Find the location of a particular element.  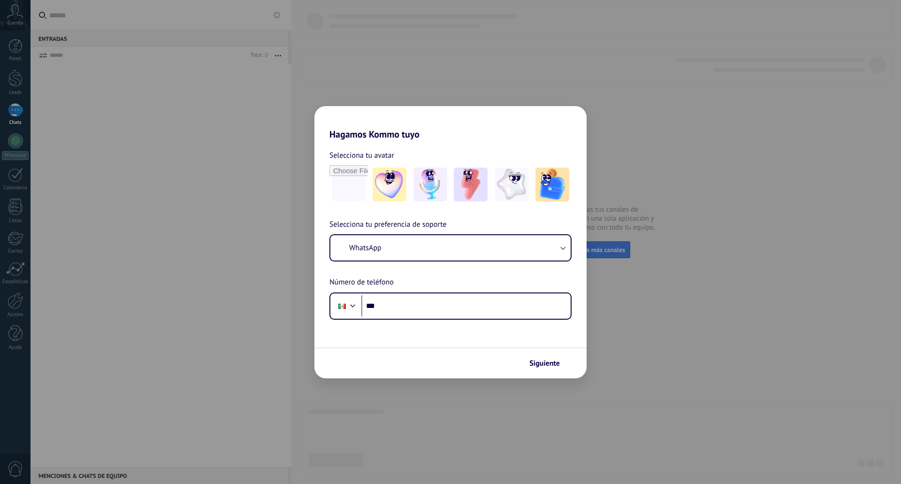

button: WhatsApp is located at coordinates (450, 248).